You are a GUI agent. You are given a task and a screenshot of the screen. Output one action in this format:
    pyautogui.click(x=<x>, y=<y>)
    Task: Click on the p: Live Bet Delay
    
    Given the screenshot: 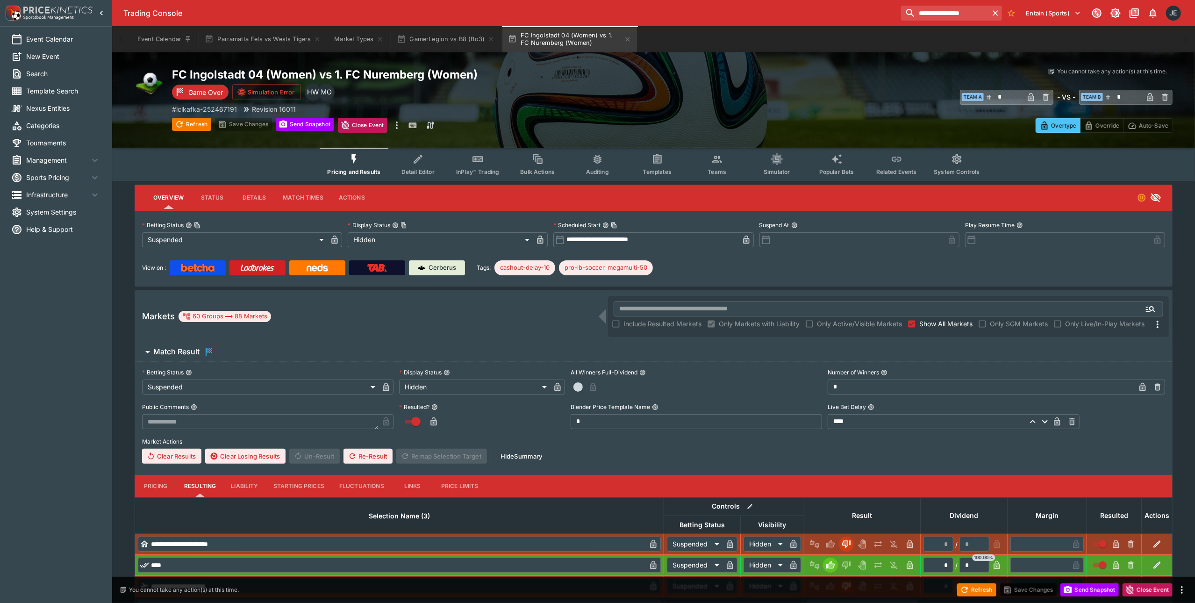 What is the action you would take?
    pyautogui.click(x=847, y=407)
    